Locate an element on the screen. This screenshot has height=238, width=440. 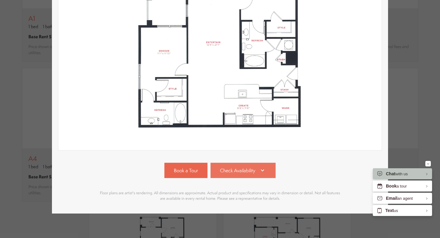
a: Book a Tour is located at coordinates (186, 170).